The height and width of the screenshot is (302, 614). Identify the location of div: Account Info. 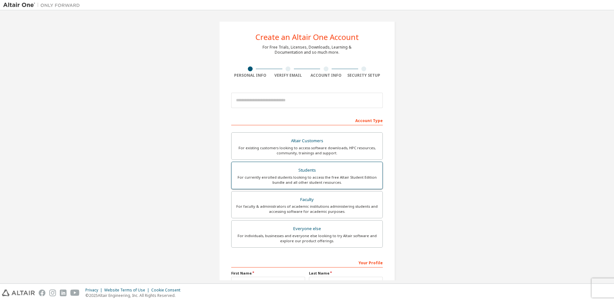
(326, 76).